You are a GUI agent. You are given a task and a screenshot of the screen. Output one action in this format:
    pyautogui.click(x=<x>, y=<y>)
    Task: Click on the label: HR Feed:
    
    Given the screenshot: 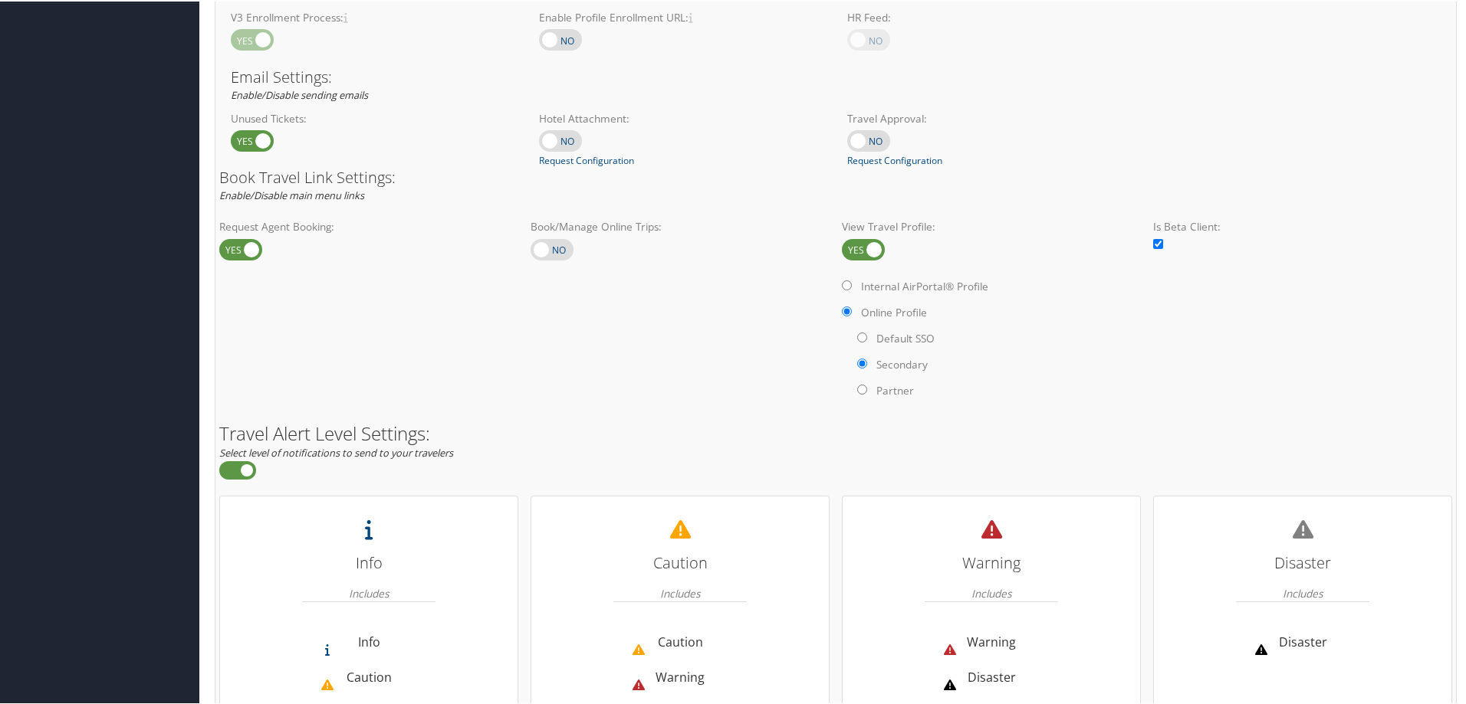 What is the action you would take?
    pyautogui.click(x=990, y=16)
    